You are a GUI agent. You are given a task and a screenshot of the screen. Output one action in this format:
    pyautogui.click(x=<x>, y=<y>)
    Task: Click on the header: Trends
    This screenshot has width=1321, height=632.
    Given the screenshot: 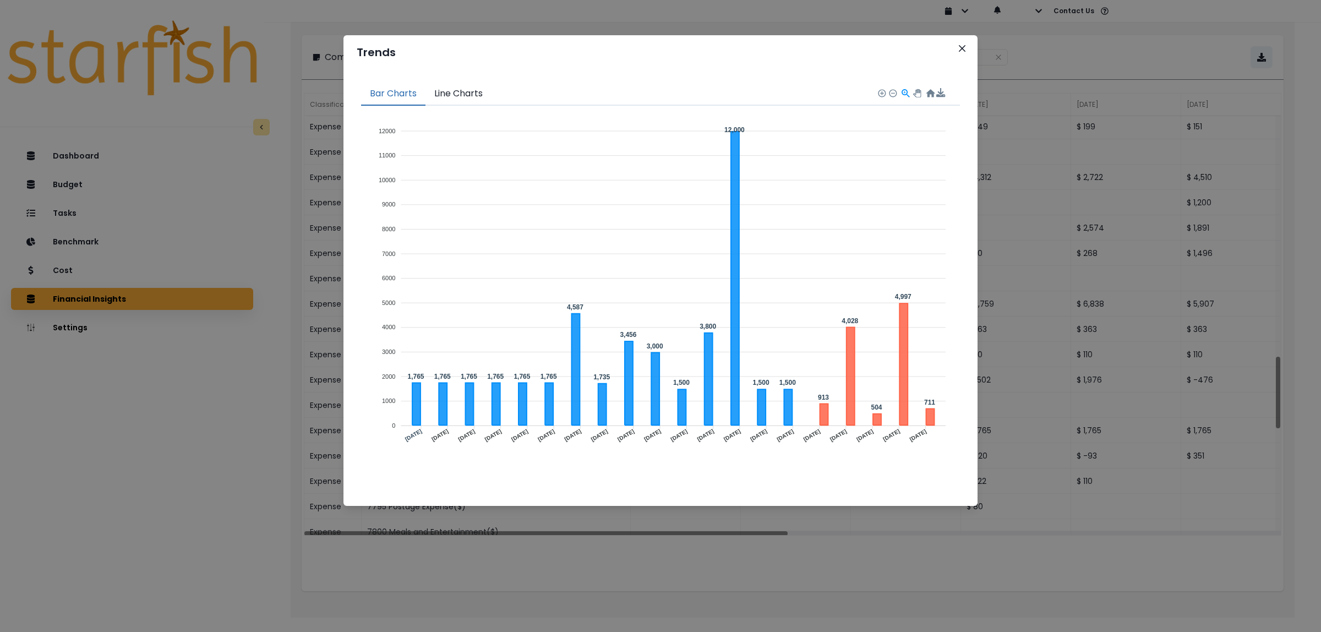 What is the action you would take?
    pyautogui.click(x=661, y=52)
    